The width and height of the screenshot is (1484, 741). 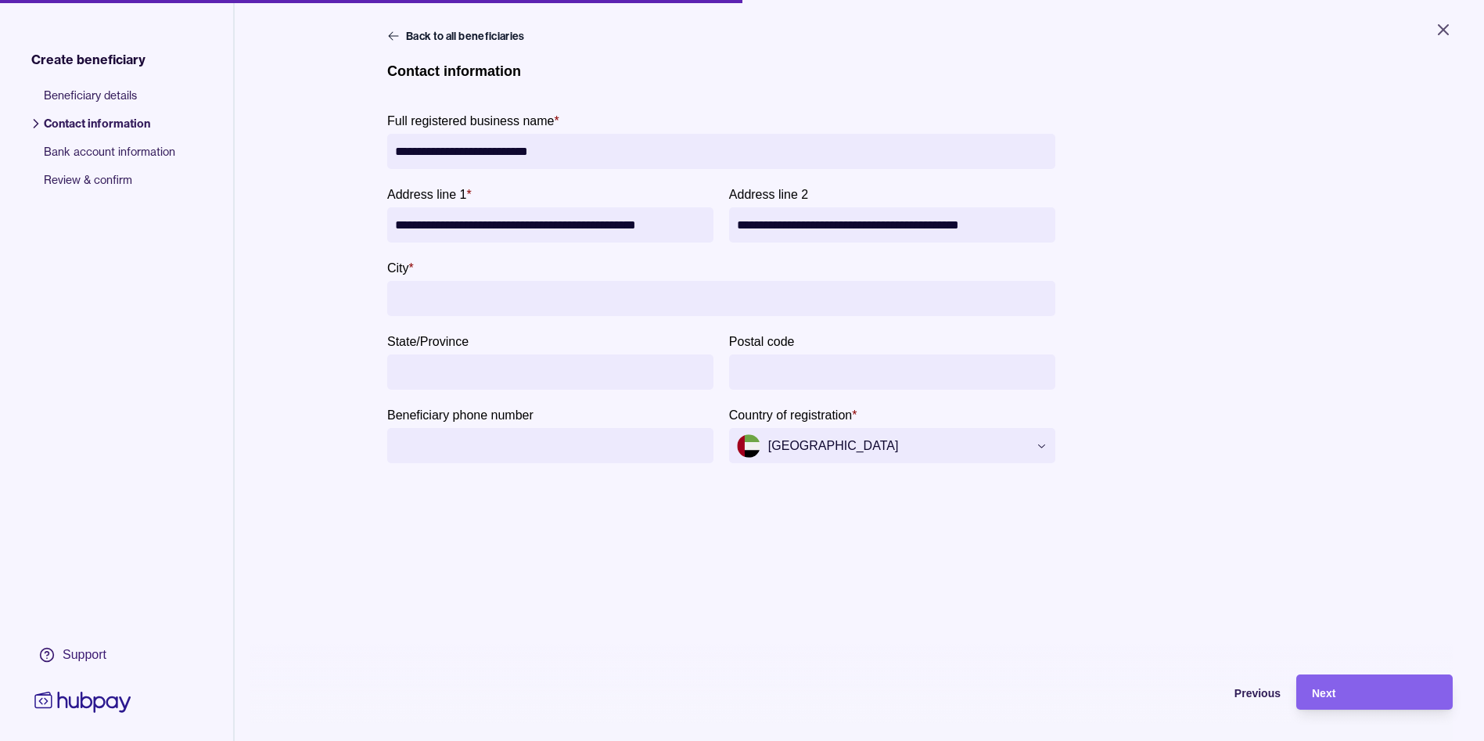 What do you see at coordinates (1374, 691) in the screenshot?
I see `button: Next` at bounding box center [1374, 691].